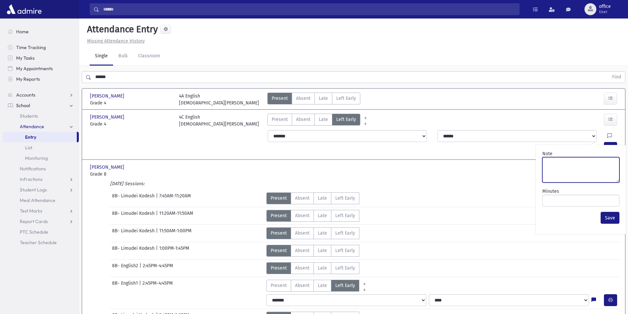 Image resolution: width=628 pixels, height=314 pixels. Describe the element at coordinates (175, 198) in the screenshot. I see `span: 7:45AM-11:20AM` at that location.